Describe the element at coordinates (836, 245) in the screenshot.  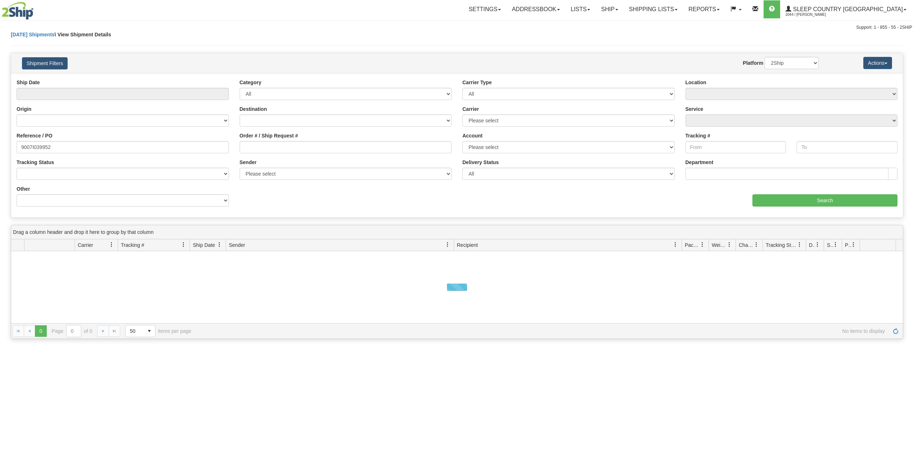
I see `a: Shipment Issues filter column settings` at that location.